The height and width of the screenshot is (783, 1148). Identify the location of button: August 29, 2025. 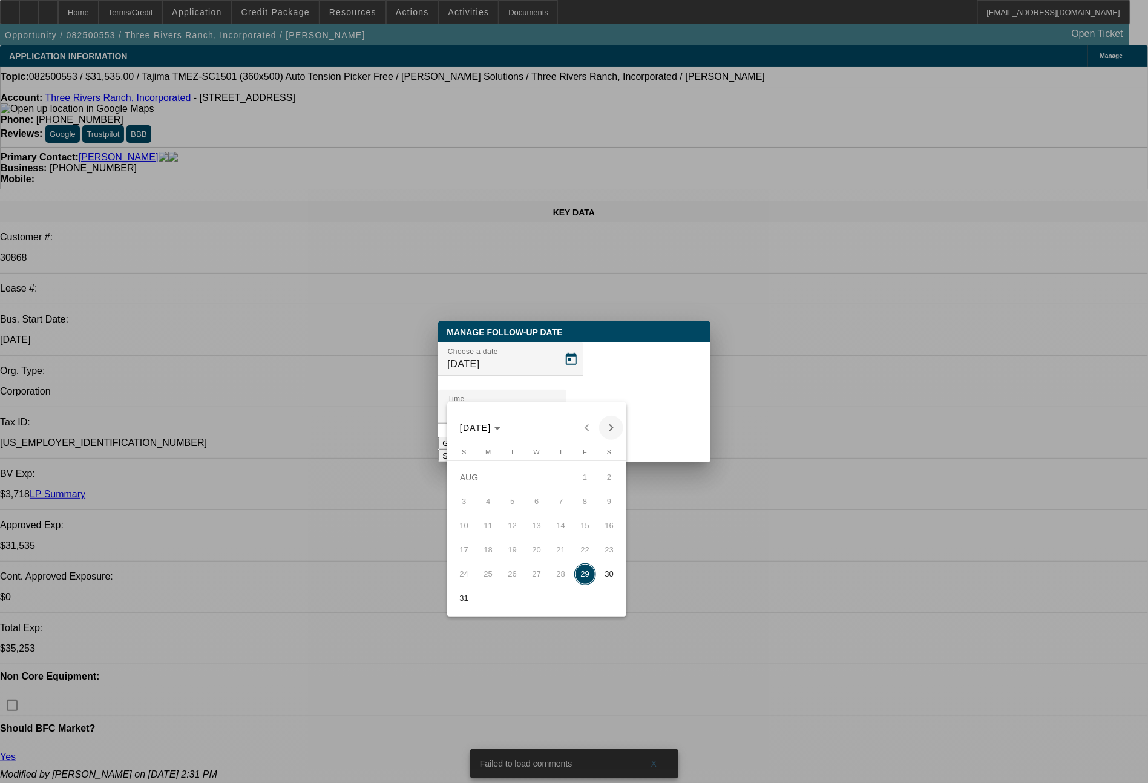
(585, 574).